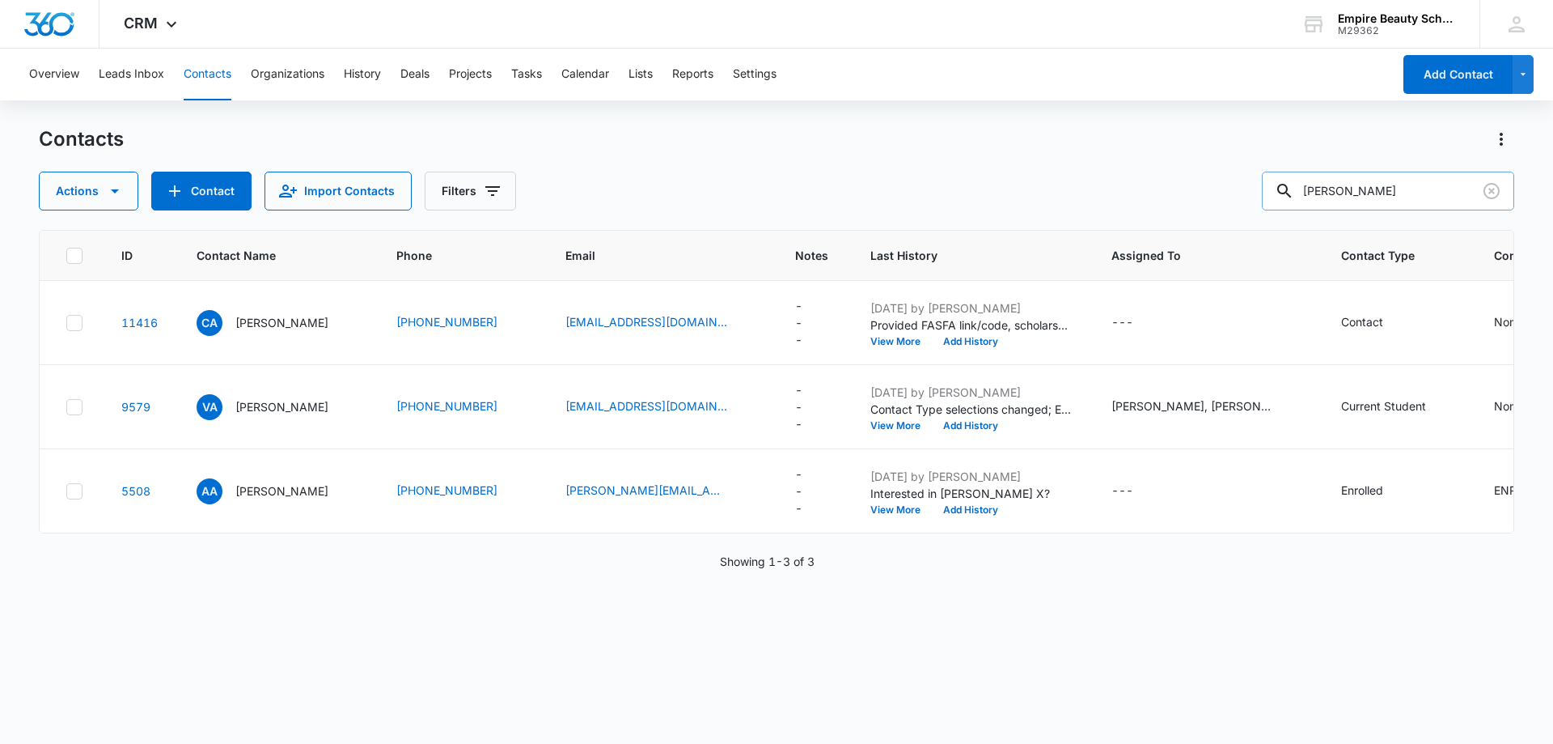 The image size is (1553, 744). Describe the element at coordinates (461, 323) in the screenshot. I see `div: Phone - (603) 724-9665 - Select to Edit Field` at that location.